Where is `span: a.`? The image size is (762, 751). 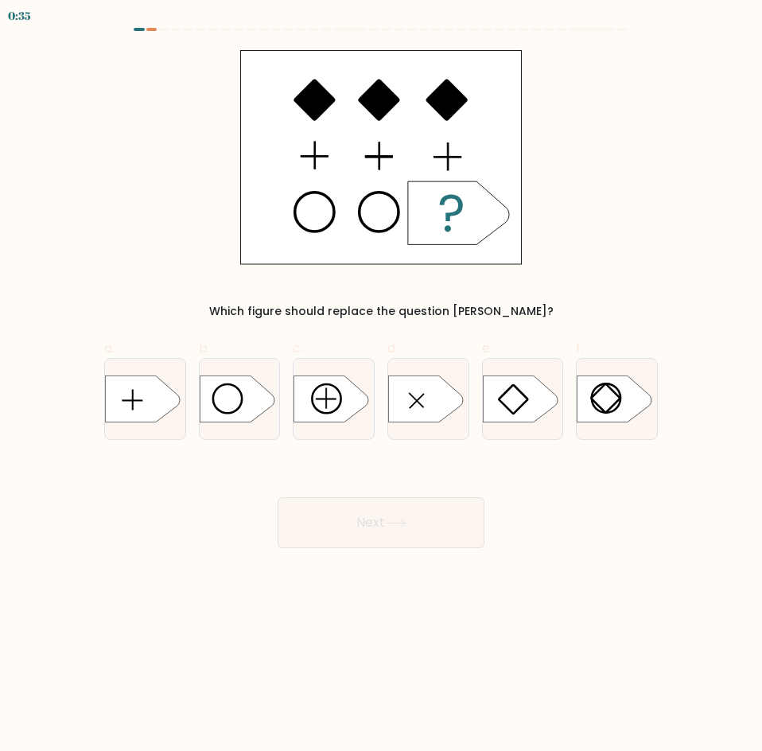
span: a. is located at coordinates (109, 348).